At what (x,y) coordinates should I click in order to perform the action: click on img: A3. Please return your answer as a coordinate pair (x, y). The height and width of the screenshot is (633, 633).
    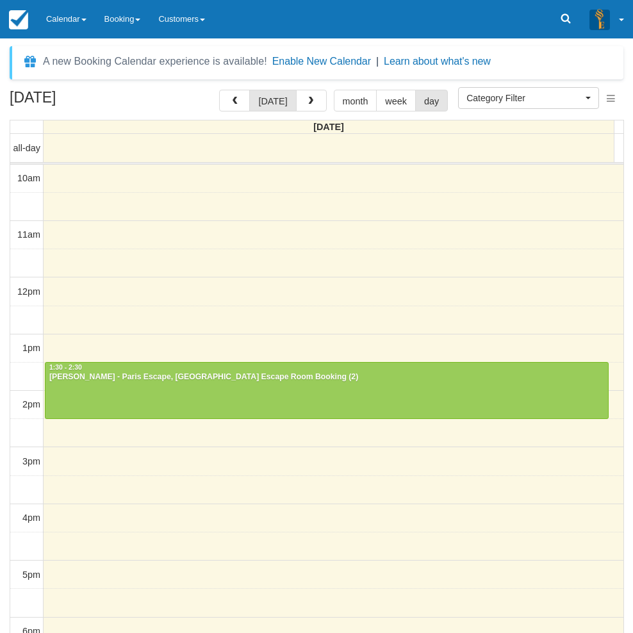
    Looking at the image, I should click on (600, 19).